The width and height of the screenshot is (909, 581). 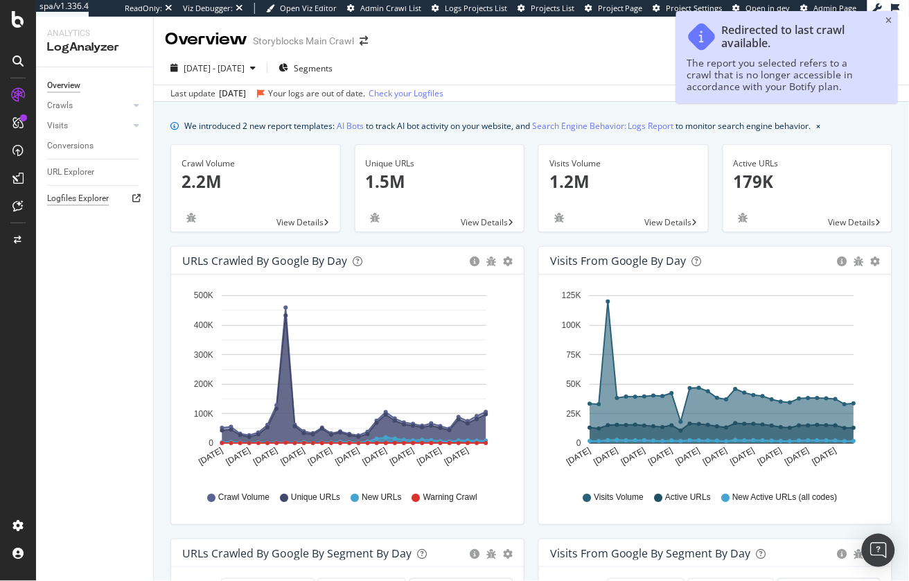 What do you see at coordinates (71, 172) in the screenshot?
I see `div: URL Explorer` at bounding box center [71, 172].